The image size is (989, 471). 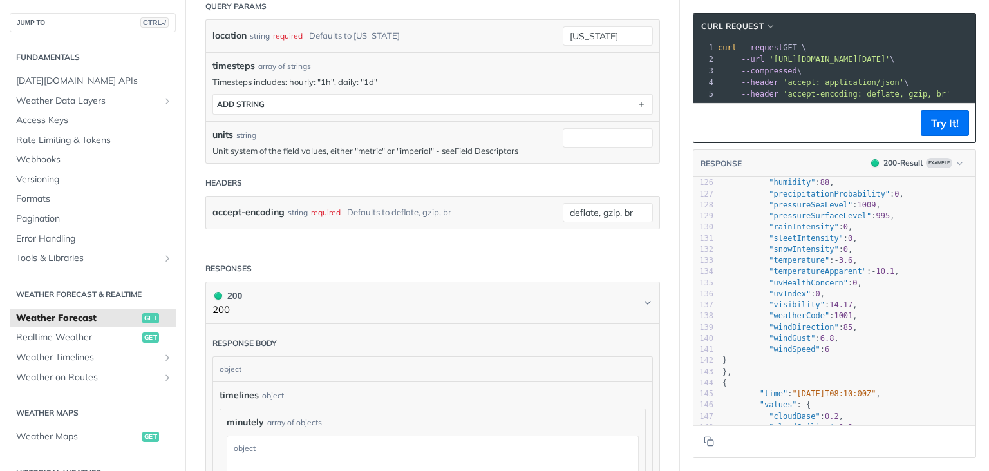 What do you see at coordinates (703, 216) in the screenshot?
I see `div: 129` at bounding box center [703, 216].